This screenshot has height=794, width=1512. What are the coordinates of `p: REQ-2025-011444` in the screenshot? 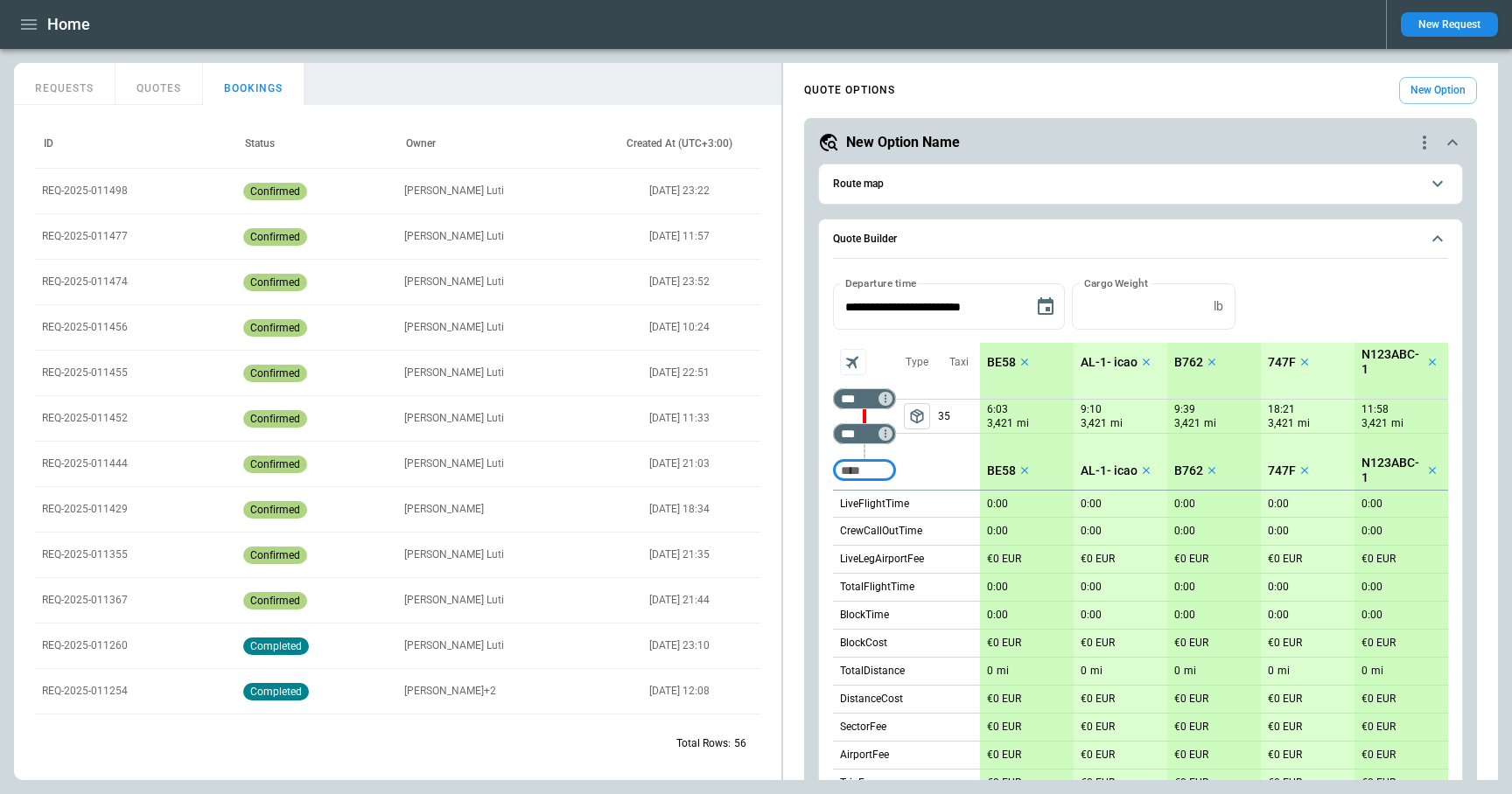 It's located at (85, 463).